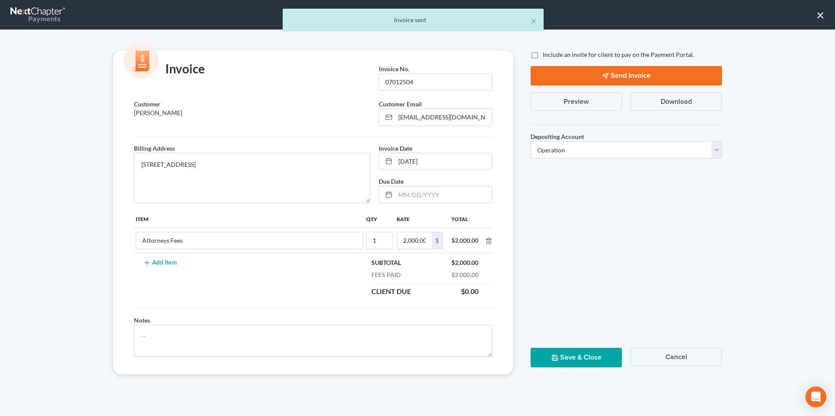 This screenshot has height=416, width=835. I want to click on button: Save & Close, so click(576, 358).